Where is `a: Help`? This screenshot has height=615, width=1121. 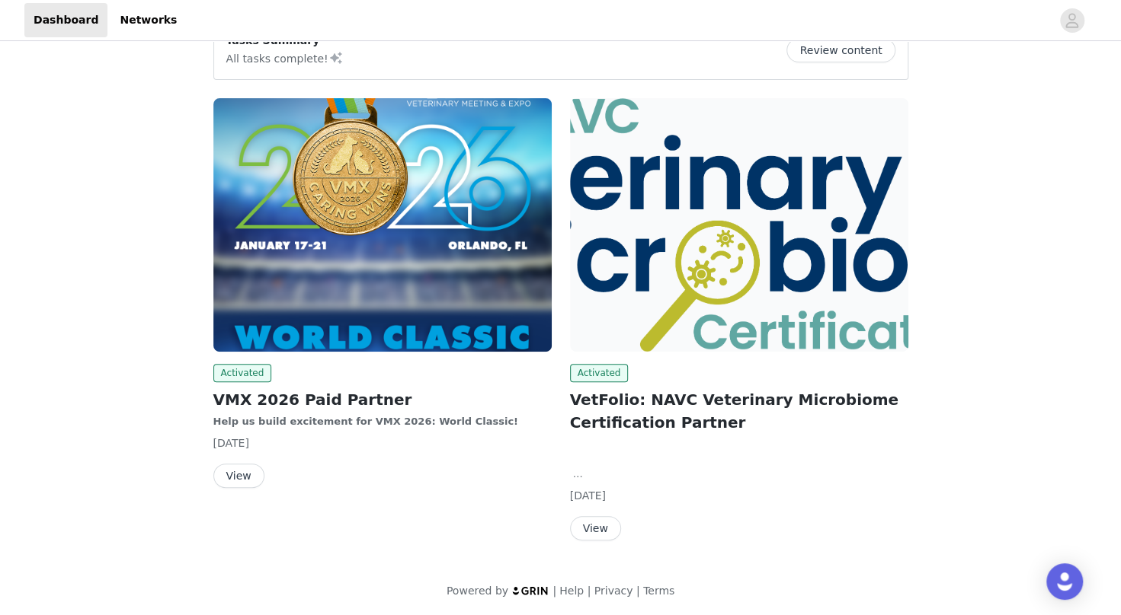 a: Help is located at coordinates (571, 591).